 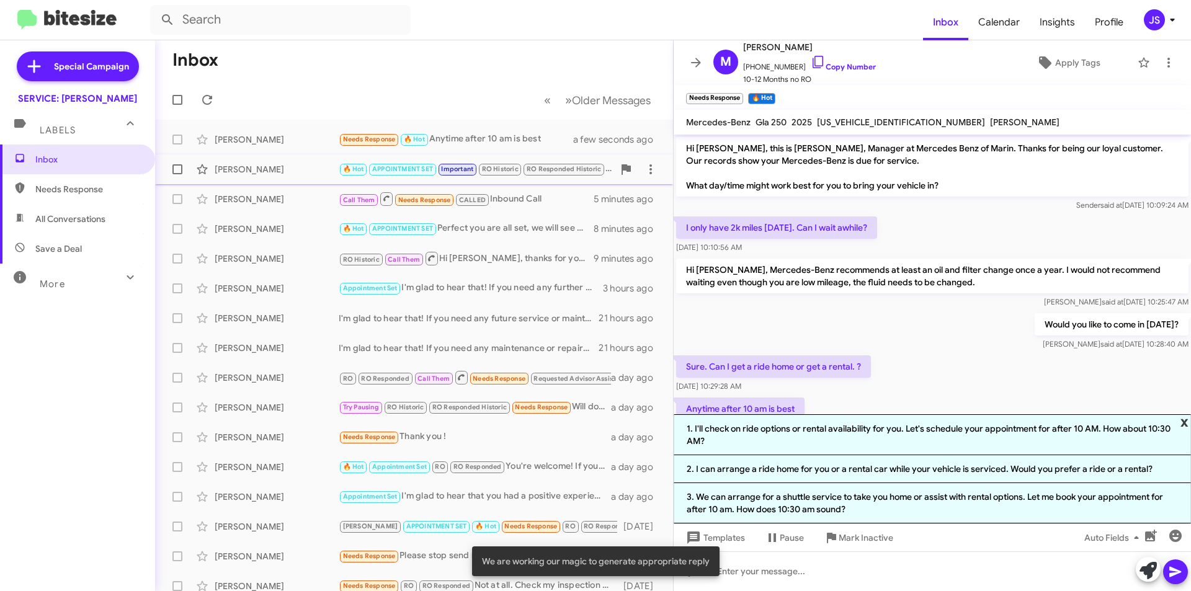 I want to click on span: Requested Advisor Assist, so click(x=574, y=378).